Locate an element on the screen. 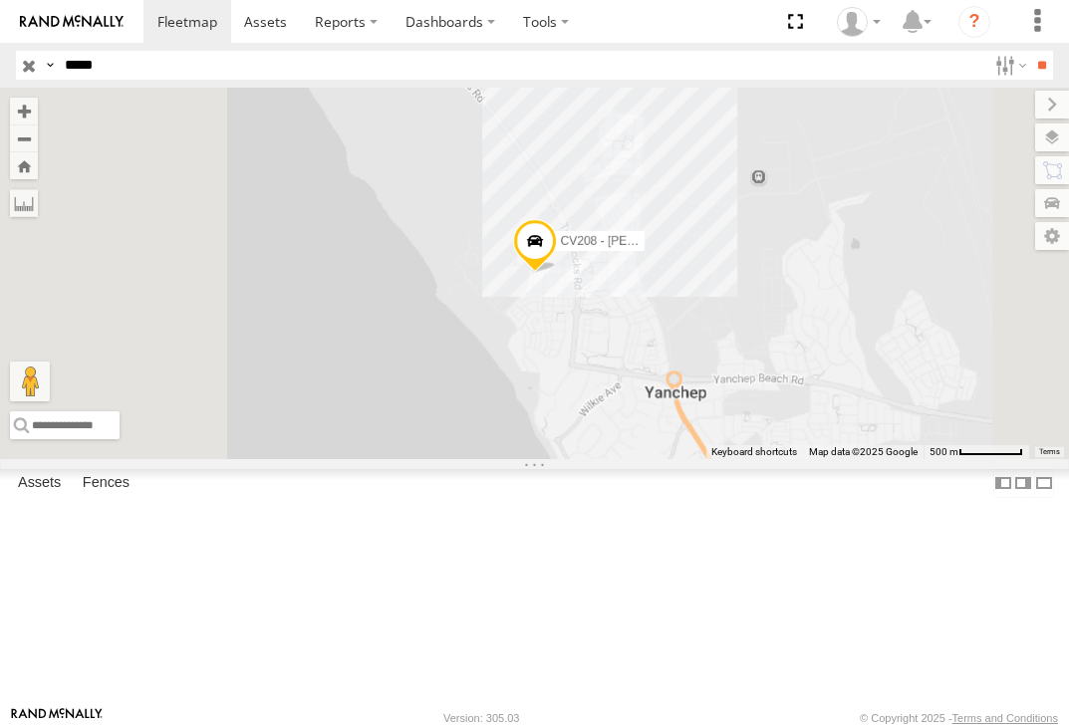  a: Terms and Conditions is located at coordinates (1005, 718).